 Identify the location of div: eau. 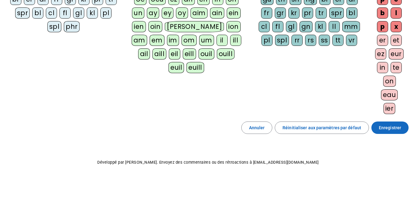
(390, 95).